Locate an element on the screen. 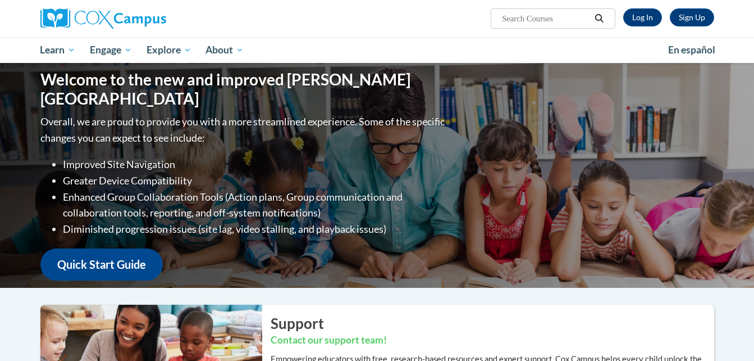 This screenshot has width=754, height=361. a: Explore is located at coordinates (169, 50).